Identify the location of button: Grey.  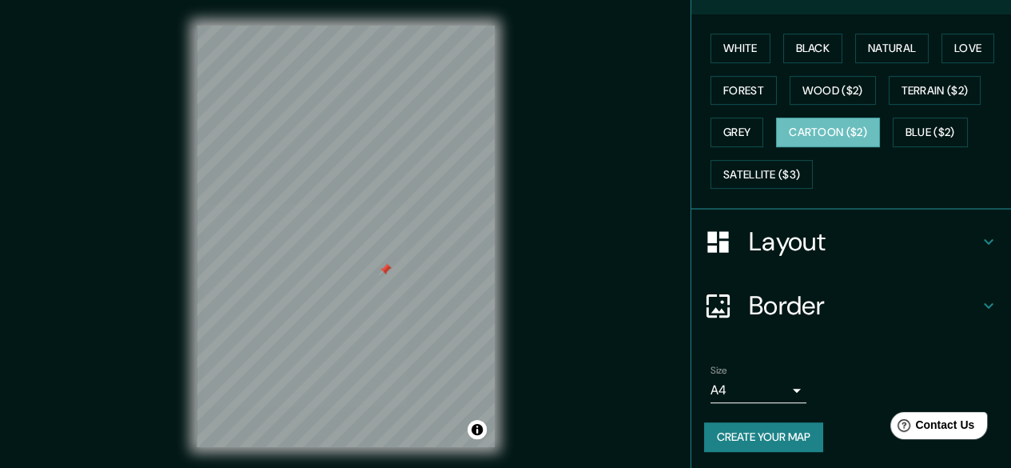
(737, 132).